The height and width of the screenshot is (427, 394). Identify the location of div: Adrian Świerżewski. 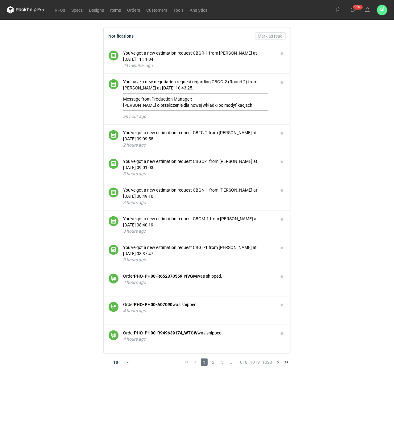
(382, 10).